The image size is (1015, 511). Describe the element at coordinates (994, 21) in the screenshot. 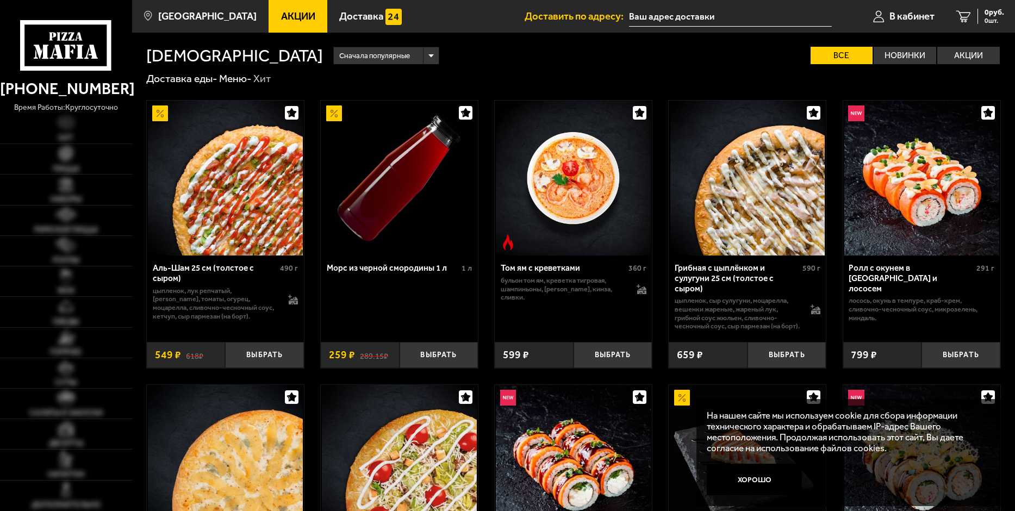

I see `span: 0 шт.` at that location.